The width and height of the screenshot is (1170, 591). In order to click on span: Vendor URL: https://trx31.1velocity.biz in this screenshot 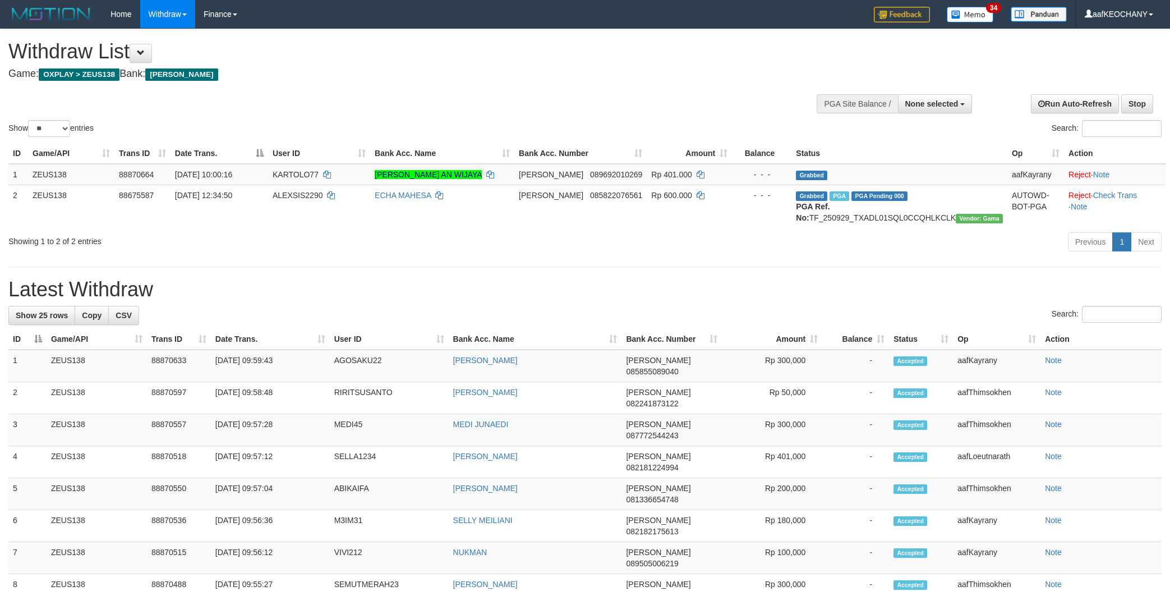, I will do `click(979, 218)`.